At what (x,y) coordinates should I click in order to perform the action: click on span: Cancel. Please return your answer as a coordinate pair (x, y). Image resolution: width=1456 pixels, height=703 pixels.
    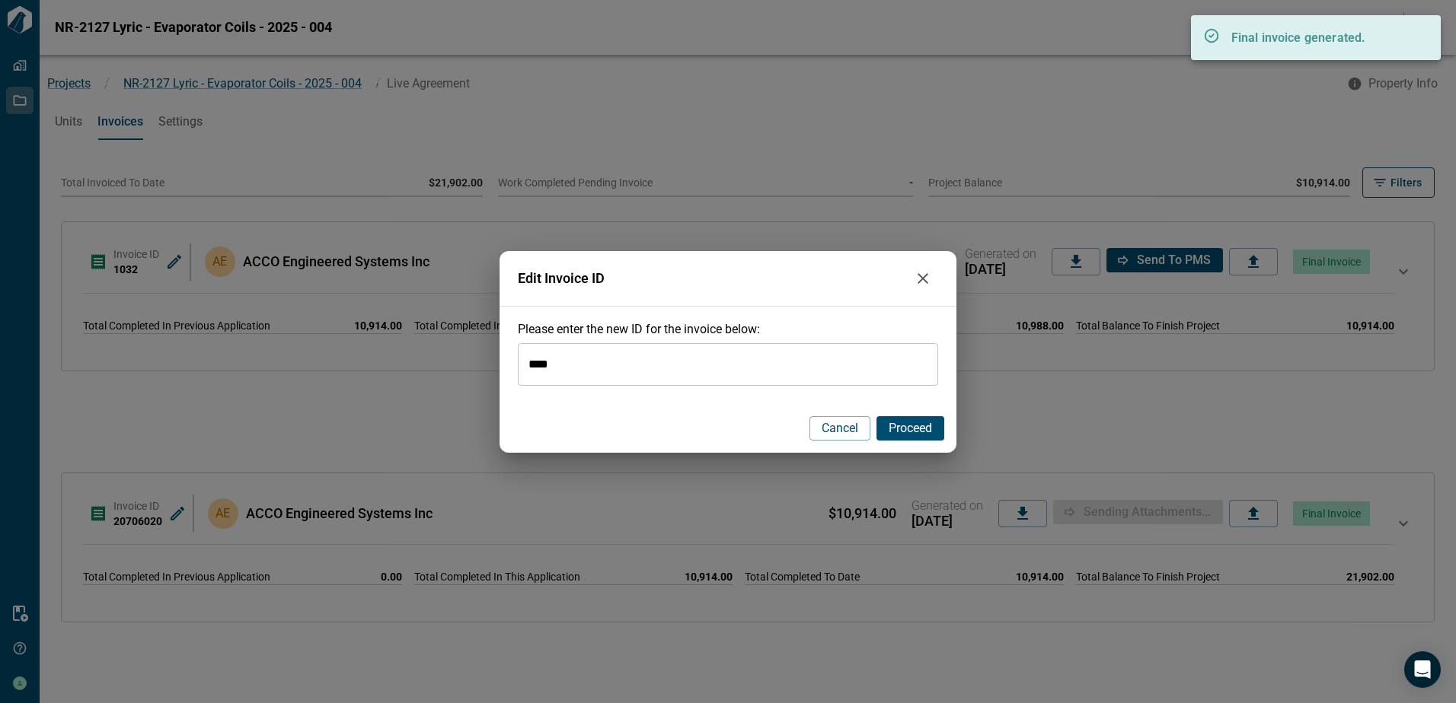
    Looking at the image, I should click on (840, 429).